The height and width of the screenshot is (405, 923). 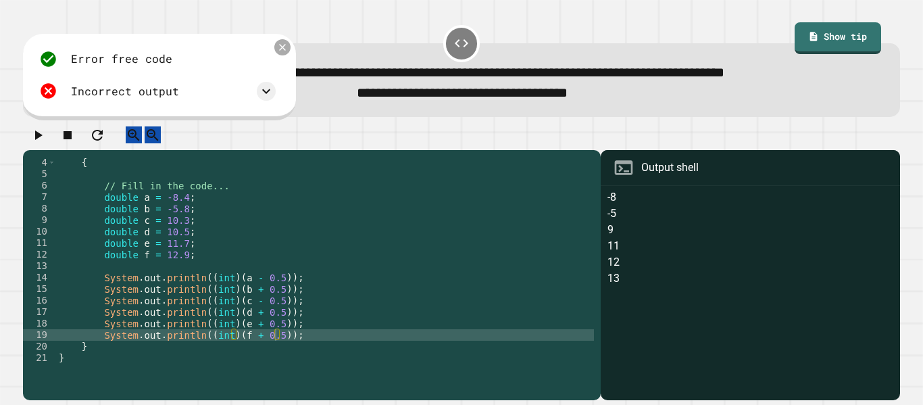 What do you see at coordinates (39, 254) in the screenshot?
I see `div: 12` at bounding box center [39, 254].